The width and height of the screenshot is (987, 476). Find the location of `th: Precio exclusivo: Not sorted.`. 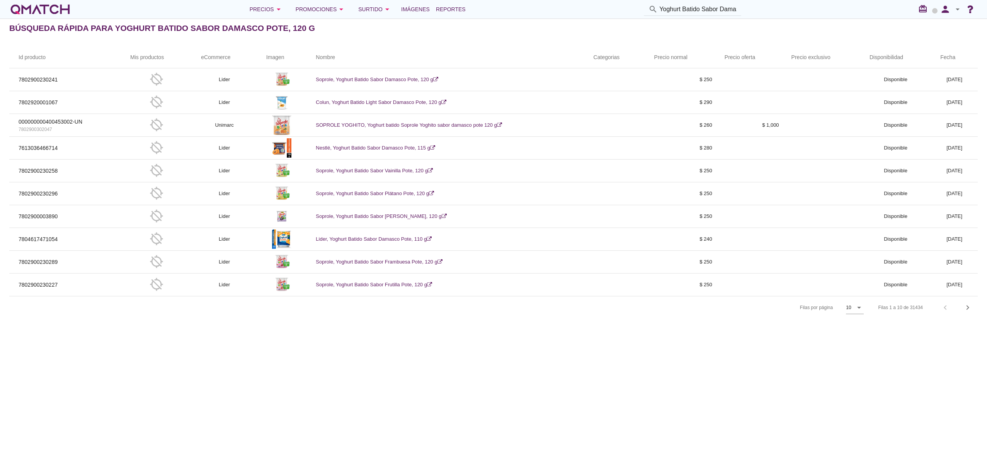

th: Precio exclusivo: Not sorted. is located at coordinates (821, 58).